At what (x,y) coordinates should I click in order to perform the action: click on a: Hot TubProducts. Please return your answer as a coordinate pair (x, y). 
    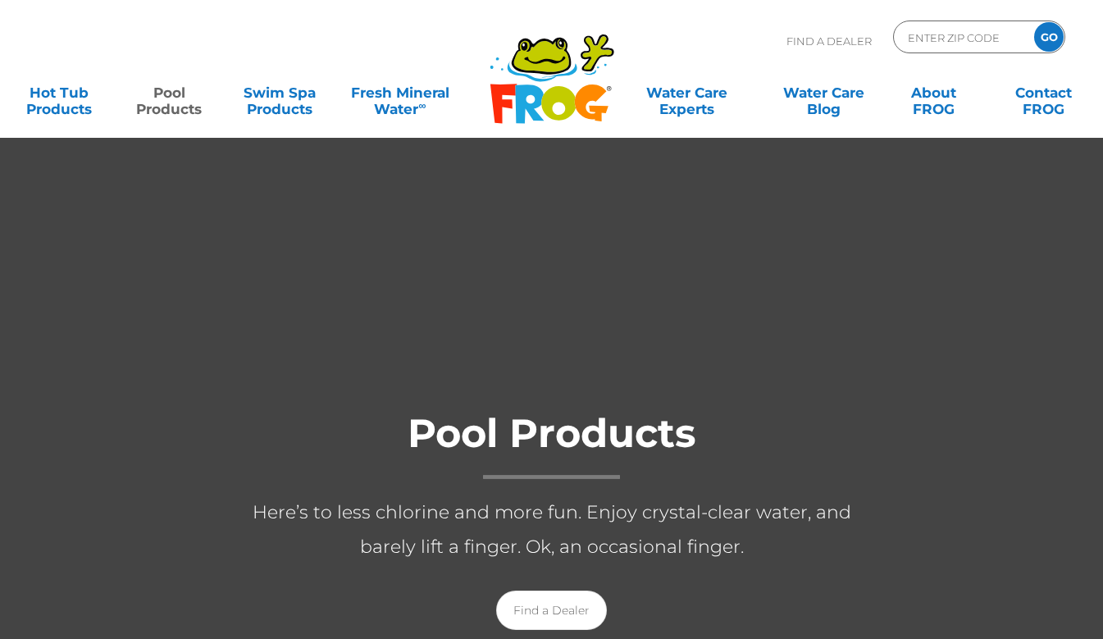
    Looking at the image, I should click on (59, 93).